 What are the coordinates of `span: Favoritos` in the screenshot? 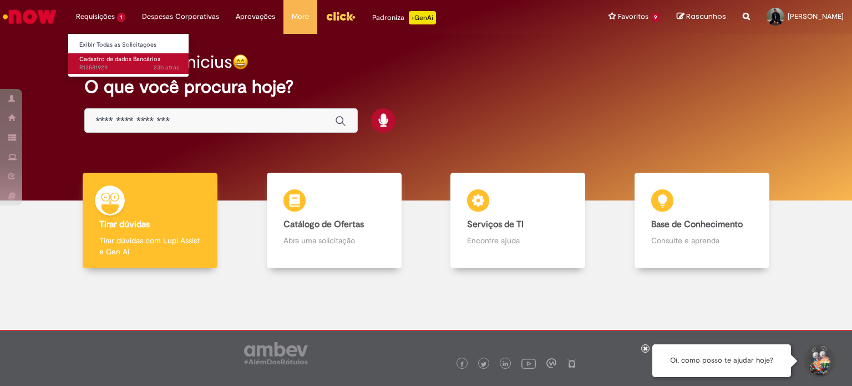 It's located at (633, 17).